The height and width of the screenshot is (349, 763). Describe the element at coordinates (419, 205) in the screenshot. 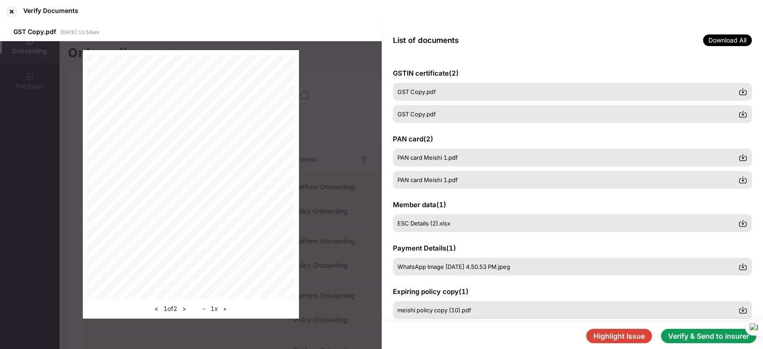

I see `span: Member data ( 1 )` at that location.